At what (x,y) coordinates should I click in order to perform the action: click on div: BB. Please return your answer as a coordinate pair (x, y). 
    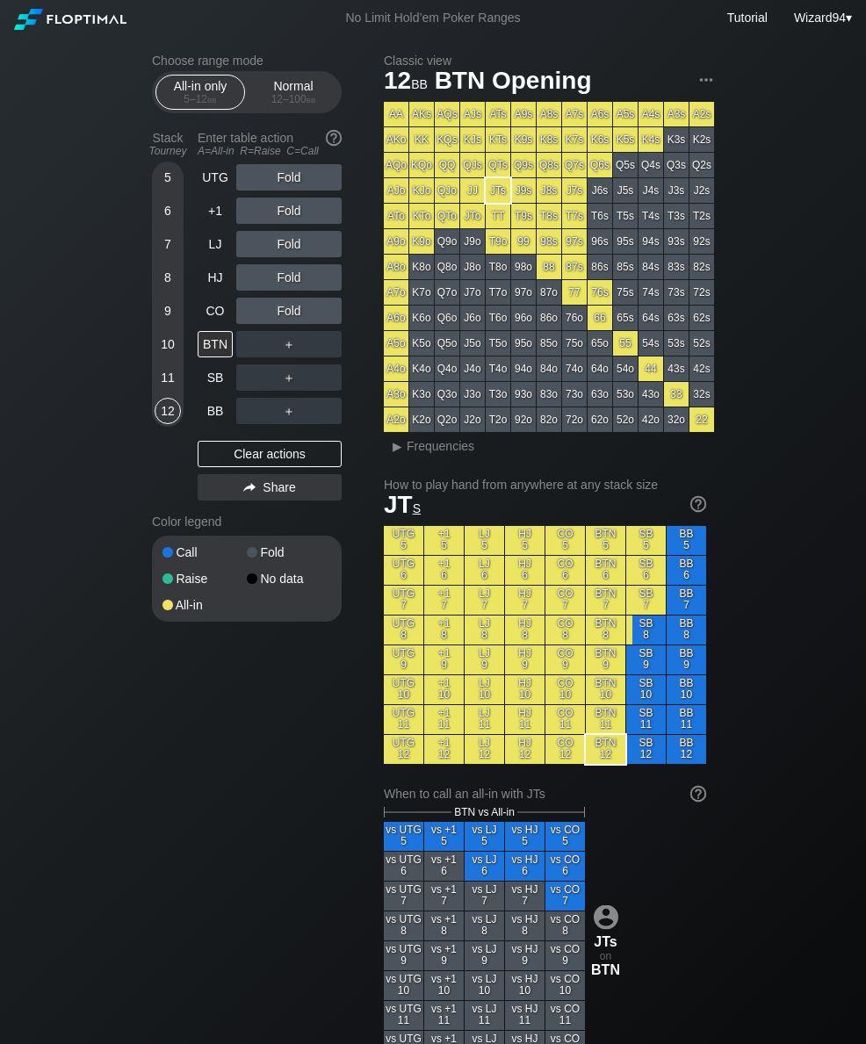
    Looking at the image, I should click on (215, 411).